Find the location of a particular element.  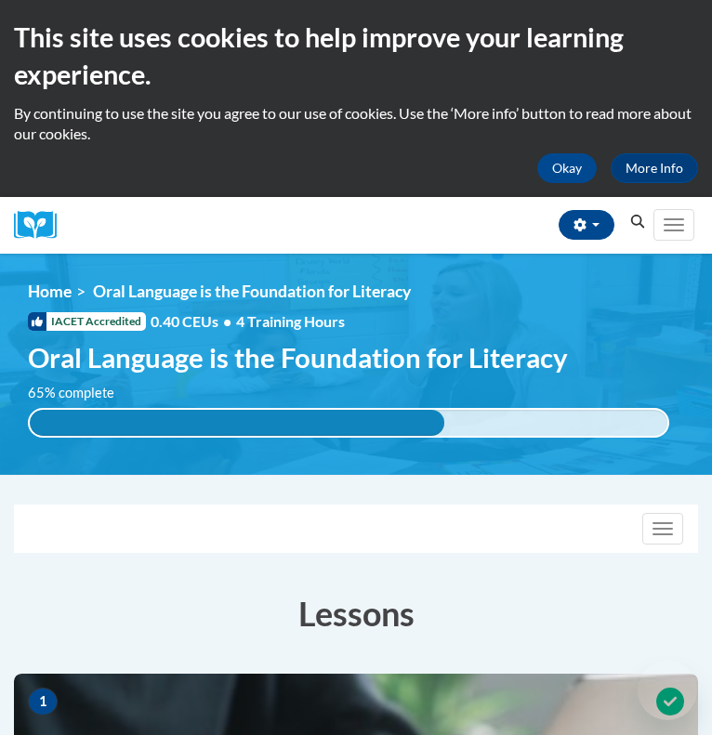

a: Home is located at coordinates (49, 291).